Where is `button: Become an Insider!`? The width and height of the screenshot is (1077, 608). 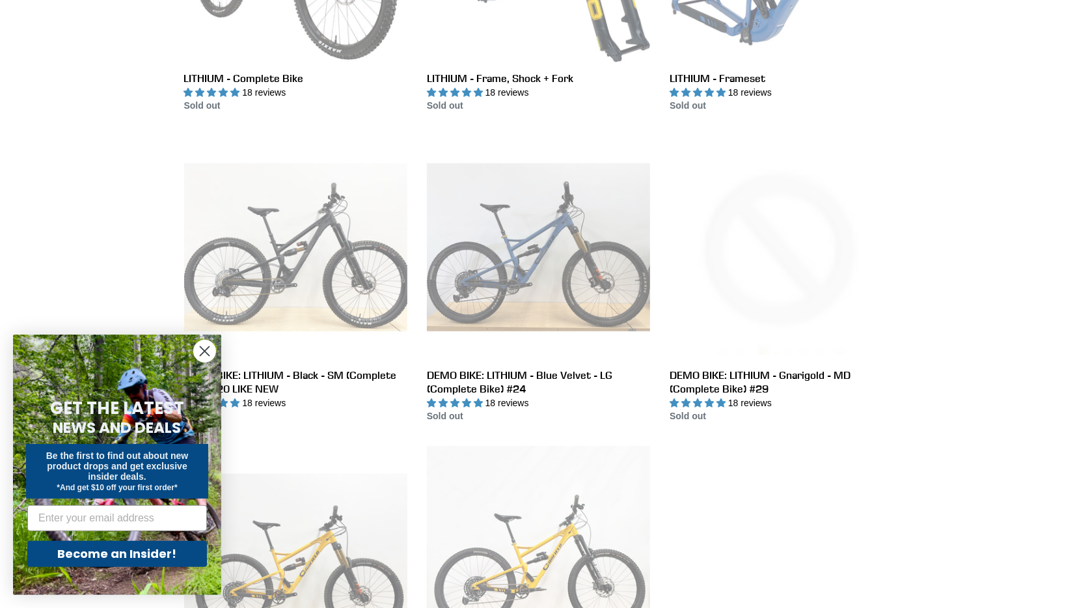 button: Become an Insider! is located at coordinates (117, 554).